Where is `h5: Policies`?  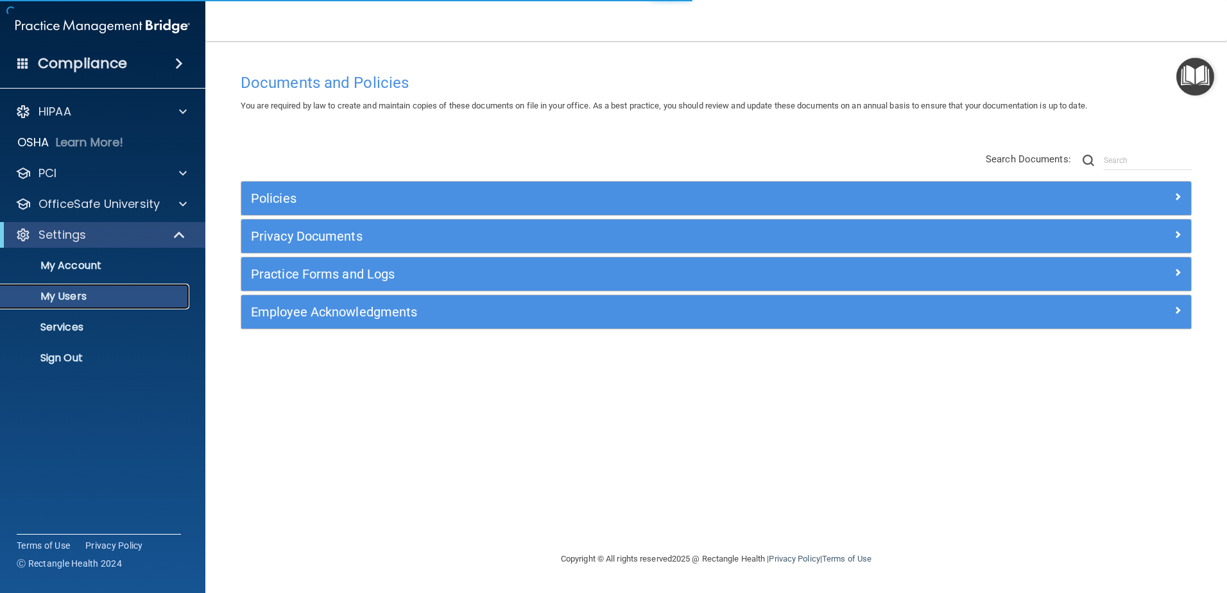
h5: Policies is located at coordinates (597, 198).